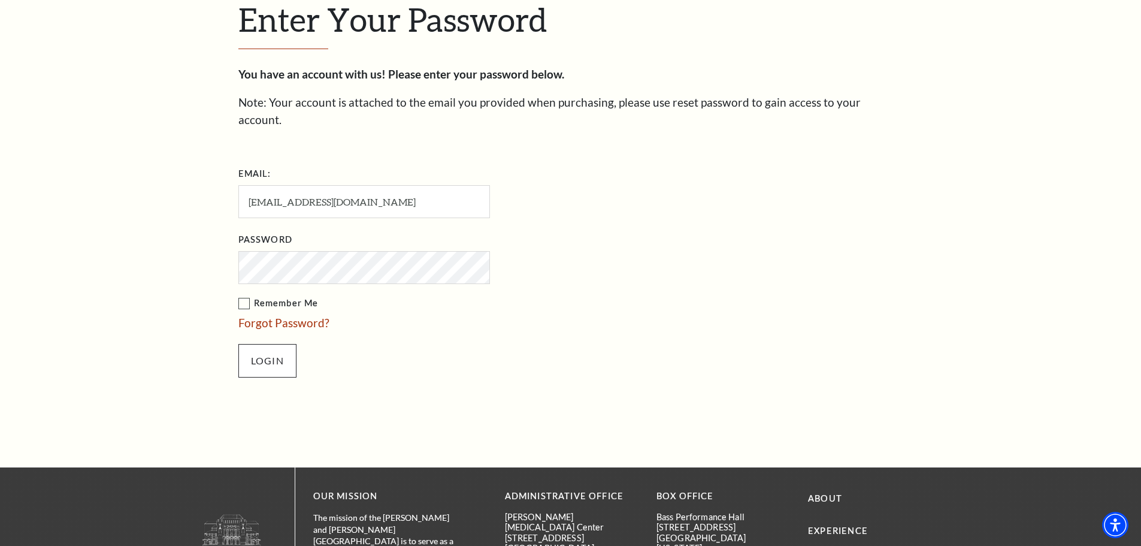 This screenshot has width=1141, height=546. What do you see at coordinates (723, 516) in the screenshot?
I see `p: Bass Performance Hall` at bounding box center [723, 516].